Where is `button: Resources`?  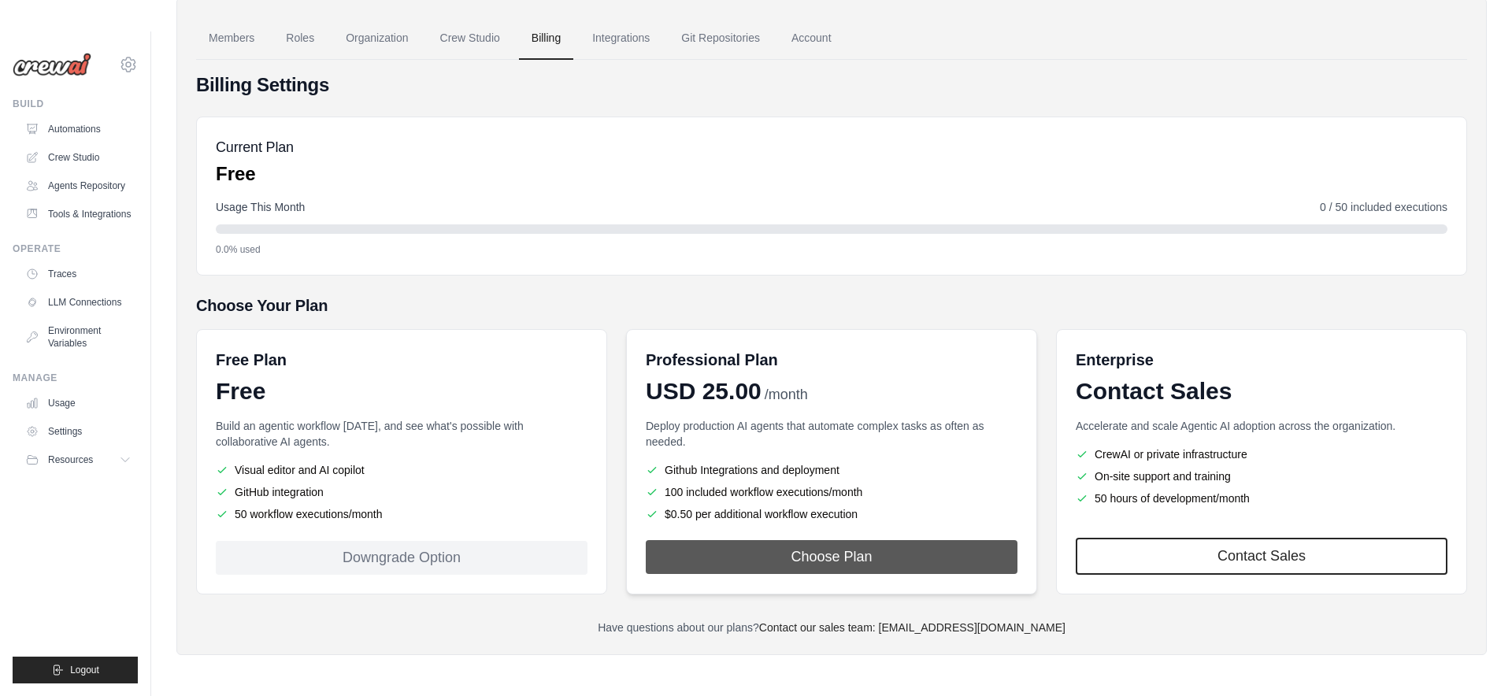
button: Resources is located at coordinates (78, 460).